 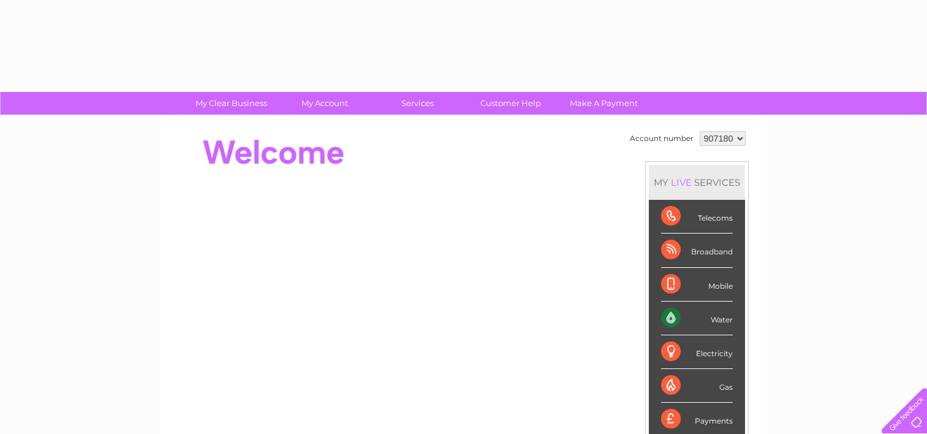 I want to click on div: Water, so click(x=697, y=318).